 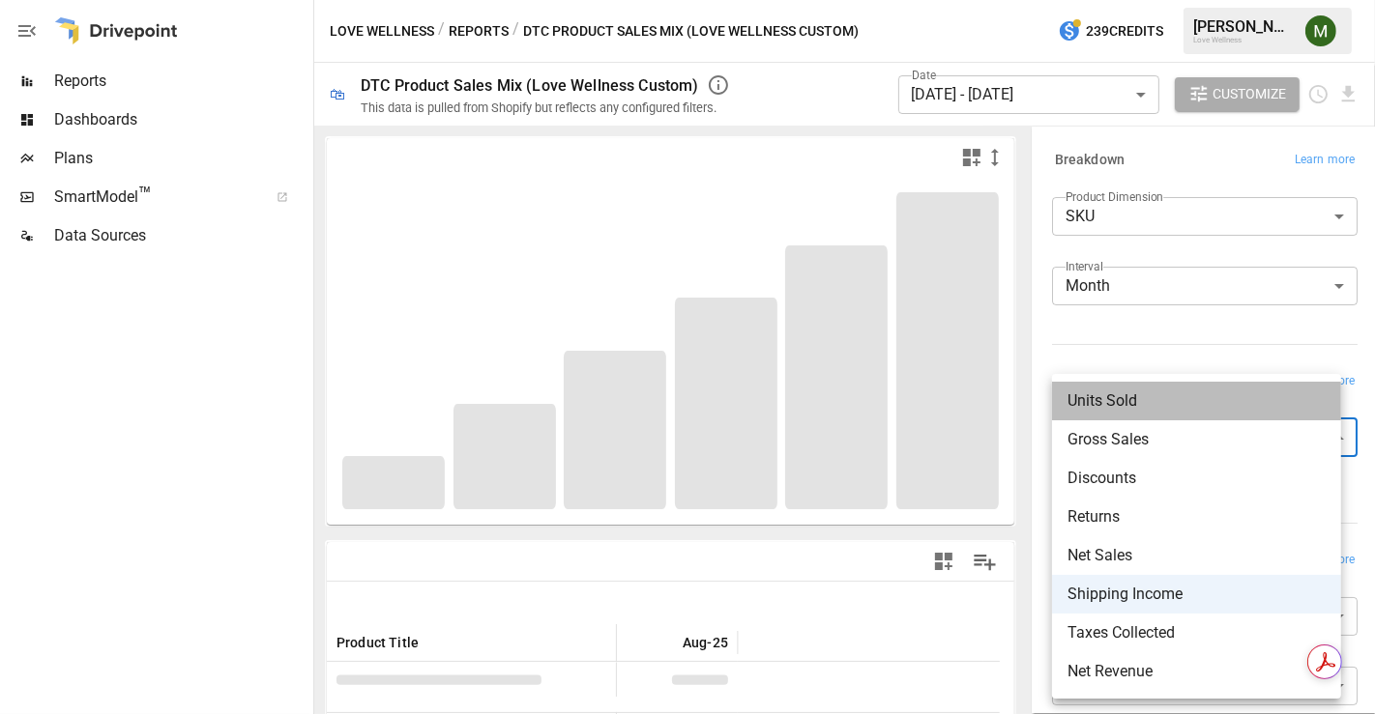 I want to click on span: Shipping Income, so click(x=1196, y=594).